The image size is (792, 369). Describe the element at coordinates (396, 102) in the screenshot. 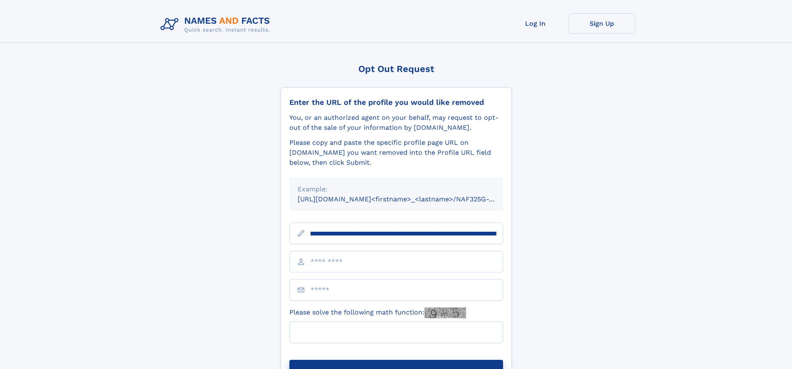

I see `div: Enter the URL of the profile you would like removed` at that location.